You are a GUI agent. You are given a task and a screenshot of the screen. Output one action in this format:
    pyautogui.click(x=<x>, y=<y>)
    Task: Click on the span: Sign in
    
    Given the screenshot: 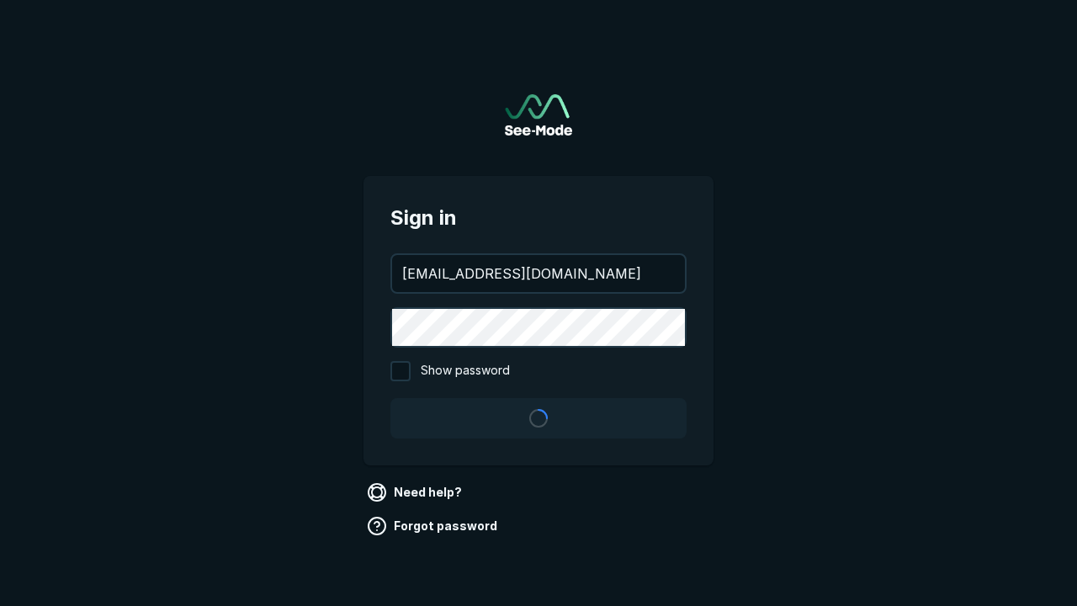 What is the action you would take?
    pyautogui.click(x=538, y=218)
    